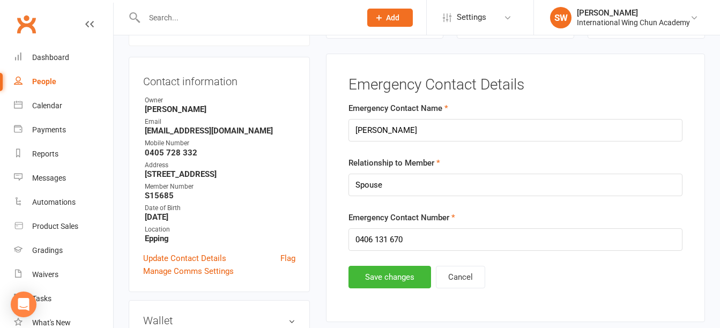 The image size is (720, 328). I want to click on div: Tasks, so click(42, 298).